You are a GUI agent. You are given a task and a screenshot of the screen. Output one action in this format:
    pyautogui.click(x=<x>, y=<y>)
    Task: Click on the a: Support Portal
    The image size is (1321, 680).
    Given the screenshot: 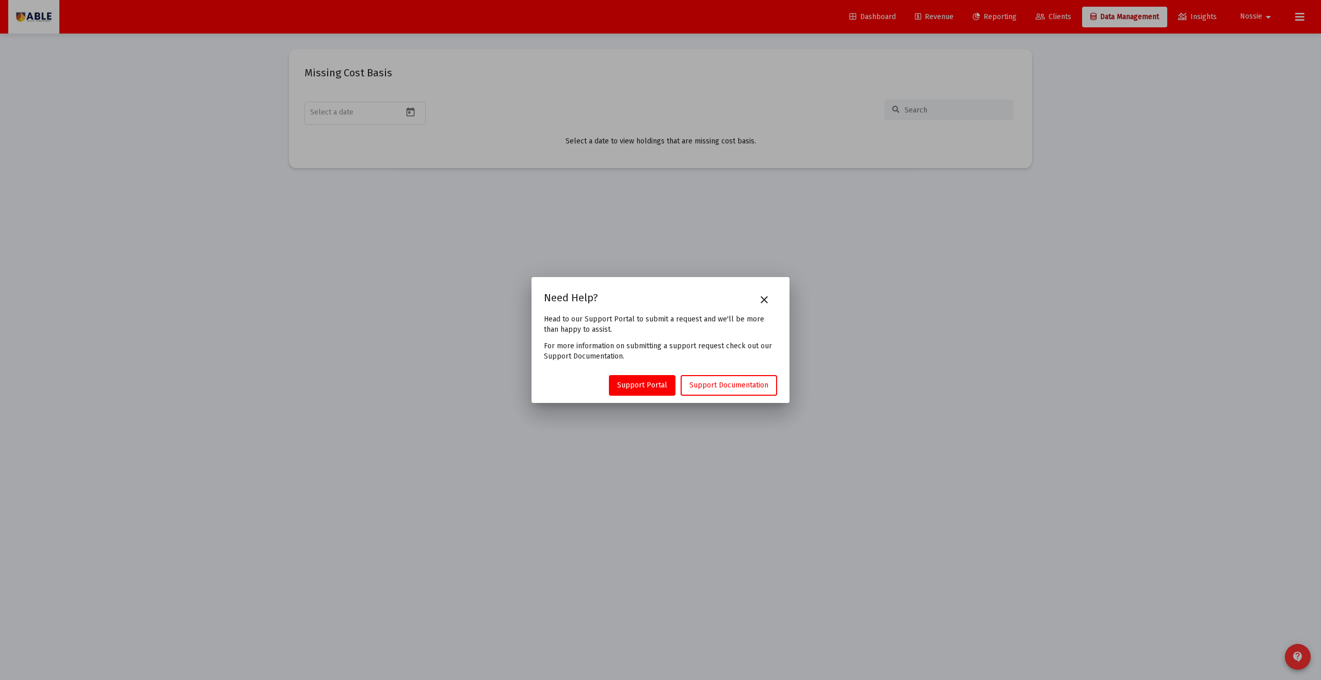 What is the action you would take?
    pyautogui.click(x=642, y=386)
    